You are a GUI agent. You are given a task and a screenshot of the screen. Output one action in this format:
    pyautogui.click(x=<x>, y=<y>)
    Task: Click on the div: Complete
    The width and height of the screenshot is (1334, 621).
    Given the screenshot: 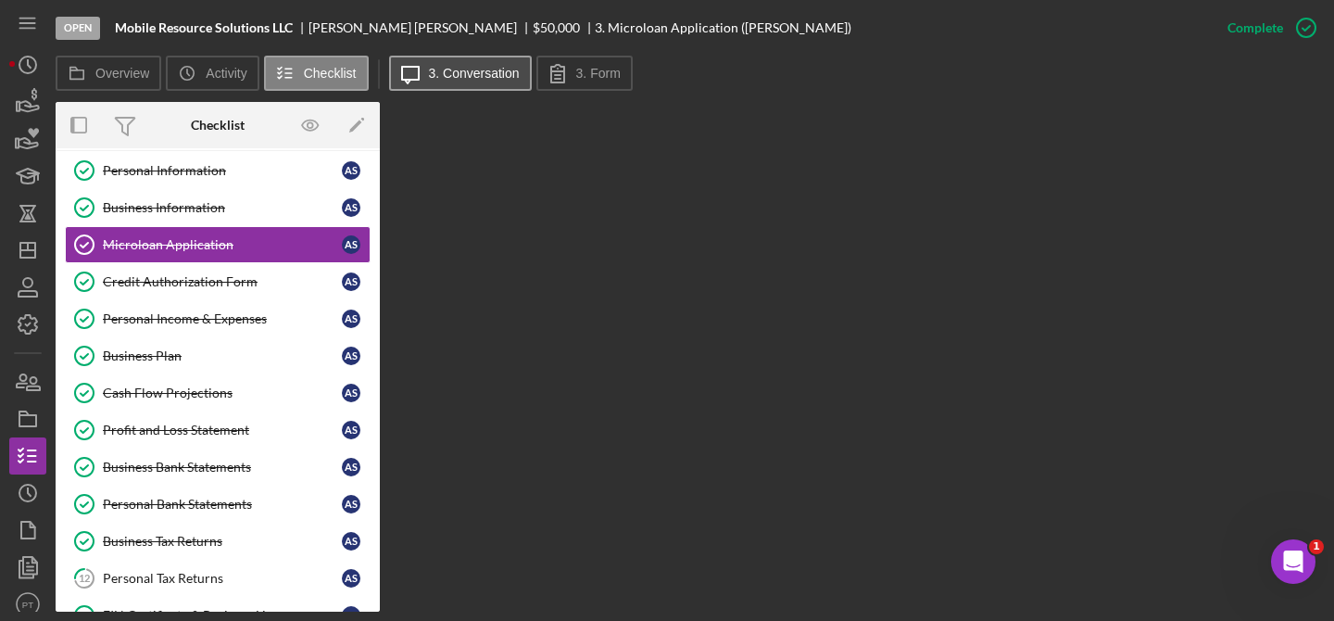 What is the action you would take?
    pyautogui.click(x=1255, y=28)
    